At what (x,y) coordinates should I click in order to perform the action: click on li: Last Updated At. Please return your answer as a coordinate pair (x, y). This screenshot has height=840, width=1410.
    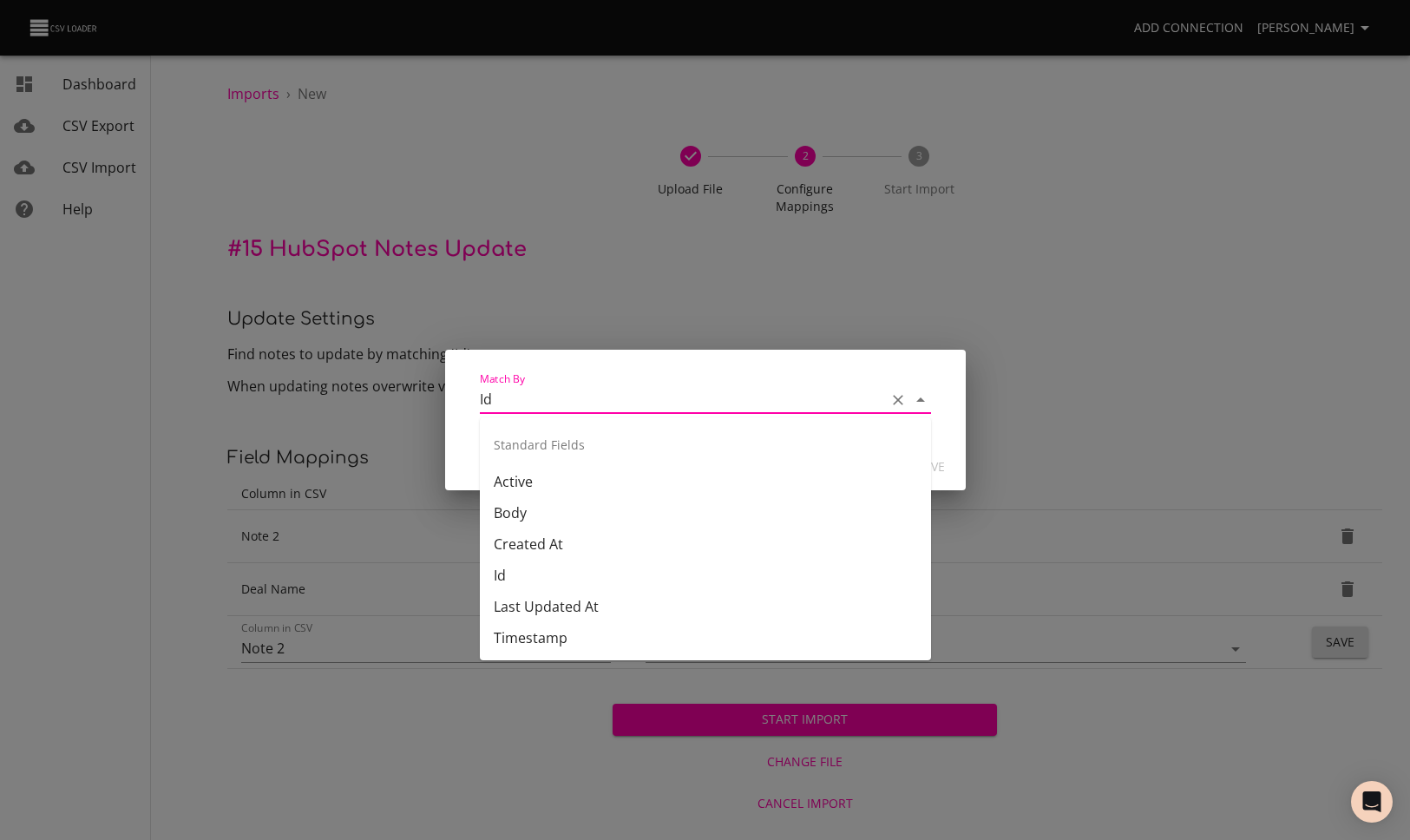
    Looking at the image, I should click on (705, 607).